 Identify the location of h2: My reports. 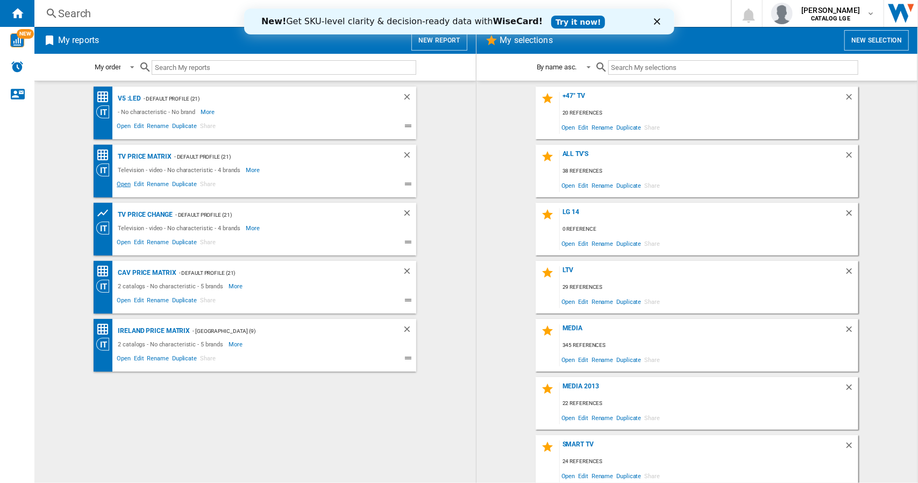
(79, 40).